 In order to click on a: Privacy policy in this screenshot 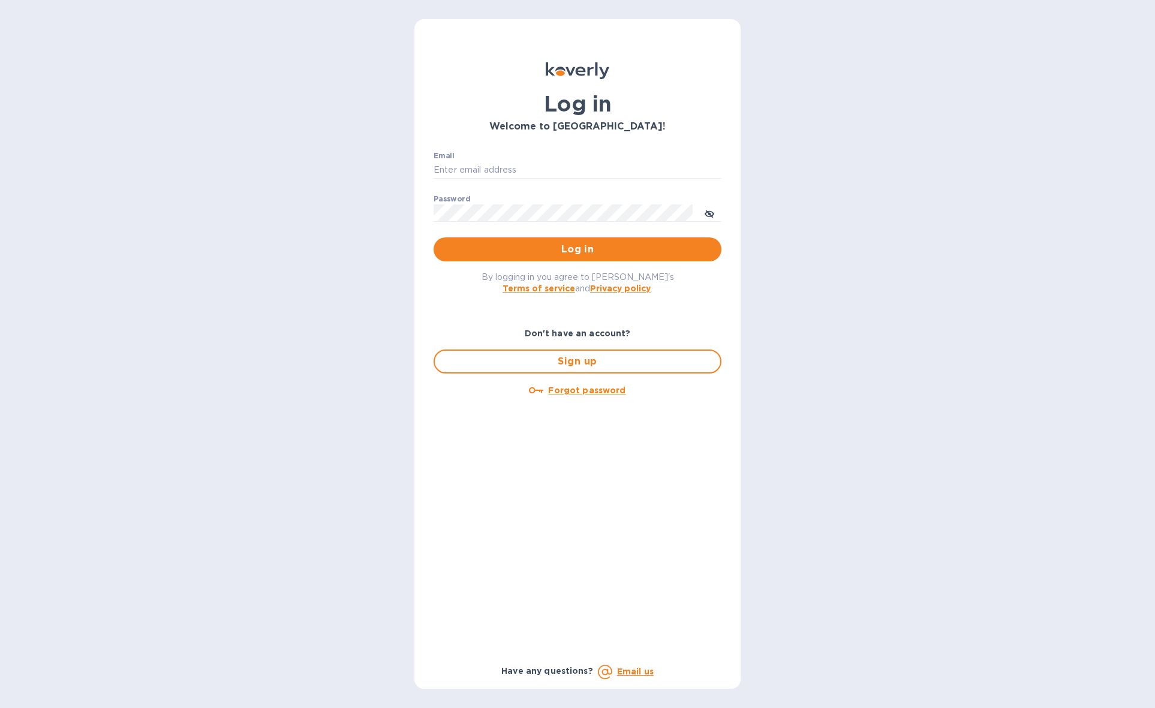, I will do `click(620, 288)`.